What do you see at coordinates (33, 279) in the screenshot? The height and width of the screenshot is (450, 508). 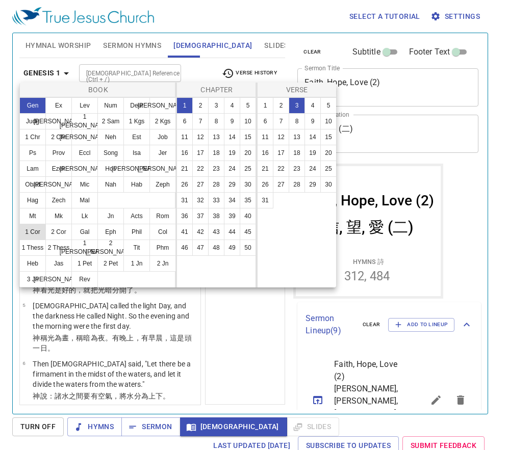 I see `button: 3 Jn` at bounding box center [33, 279].